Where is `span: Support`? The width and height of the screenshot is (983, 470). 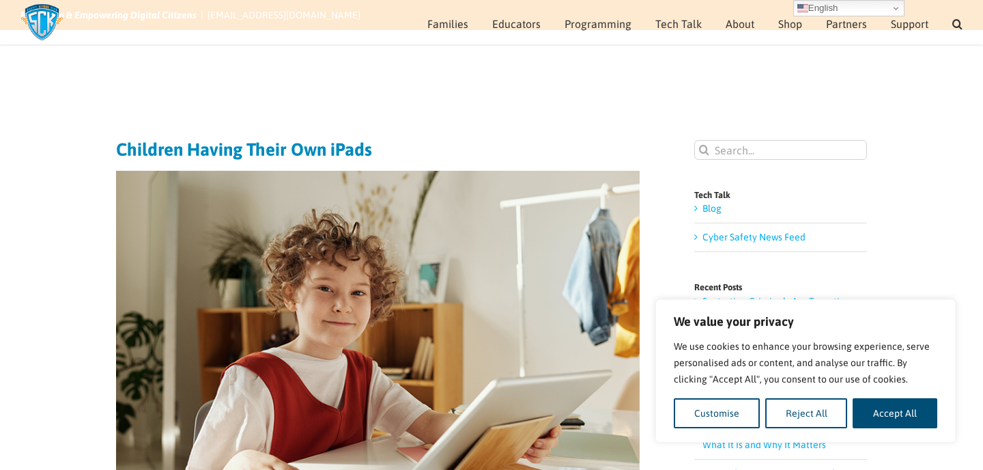
span: Support is located at coordinates (910, 24).